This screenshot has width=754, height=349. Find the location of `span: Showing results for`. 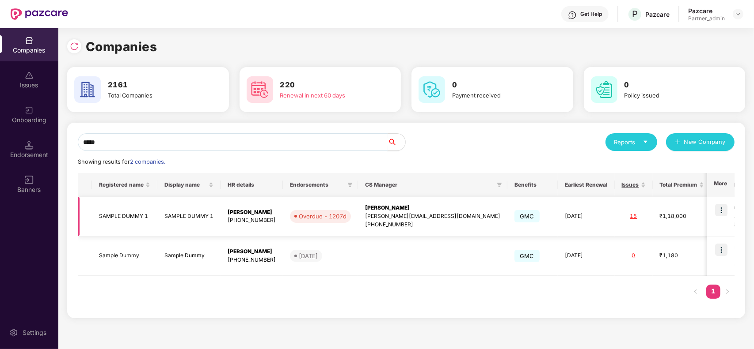

span: Showing results for is located at coordinates (122, 162).